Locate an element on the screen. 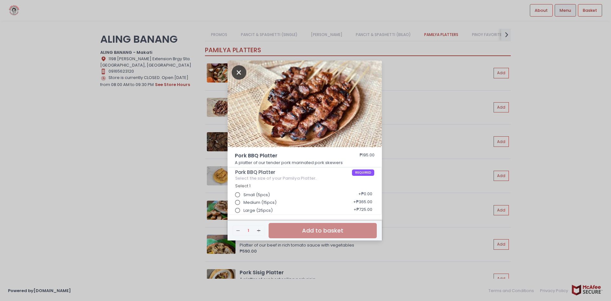  div: + ₱365.00 is located at coordinates (362, 202).